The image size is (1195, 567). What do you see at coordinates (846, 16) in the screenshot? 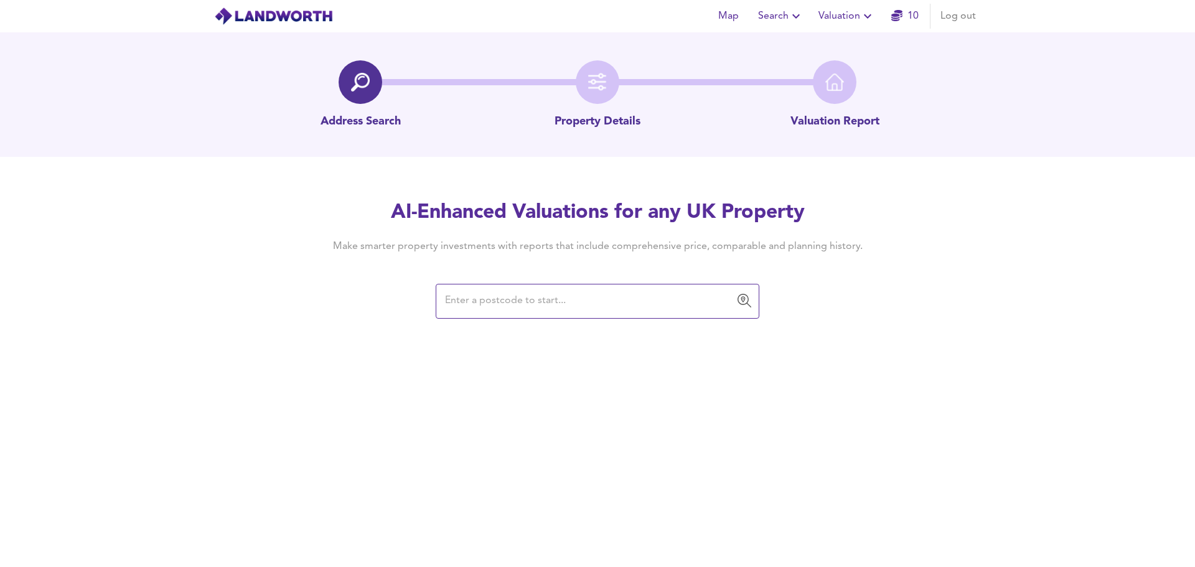
I see `span: Valuation` at bounding box center [846, 16].